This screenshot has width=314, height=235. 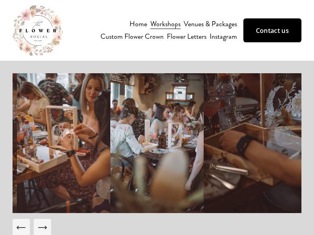 What do you see at coordinates (165, 24) in the screenshot?
I see `span: Workshops` at bounding box center [165, 24].